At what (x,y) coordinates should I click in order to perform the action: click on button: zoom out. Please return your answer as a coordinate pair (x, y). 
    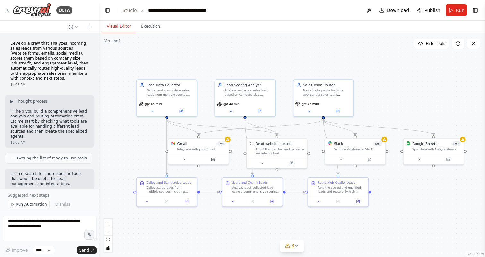
    Looking at the image, I should click on (108, 231).